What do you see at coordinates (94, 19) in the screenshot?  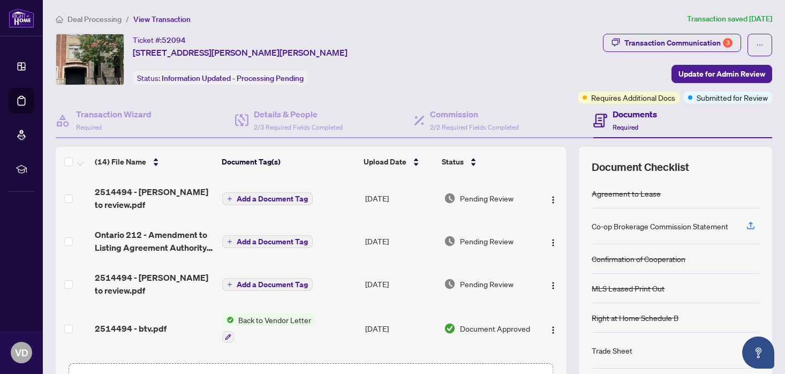 I see `span: Deal Processing` at bounding box center [94, 19].